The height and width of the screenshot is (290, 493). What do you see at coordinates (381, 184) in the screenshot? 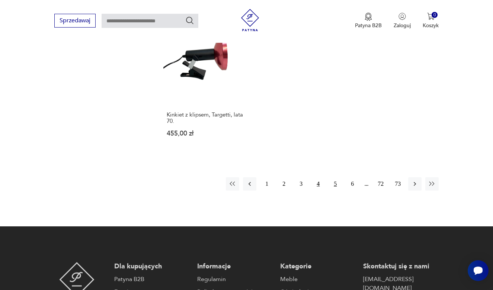
I see `button: 72` at bounding box center [381, 184].